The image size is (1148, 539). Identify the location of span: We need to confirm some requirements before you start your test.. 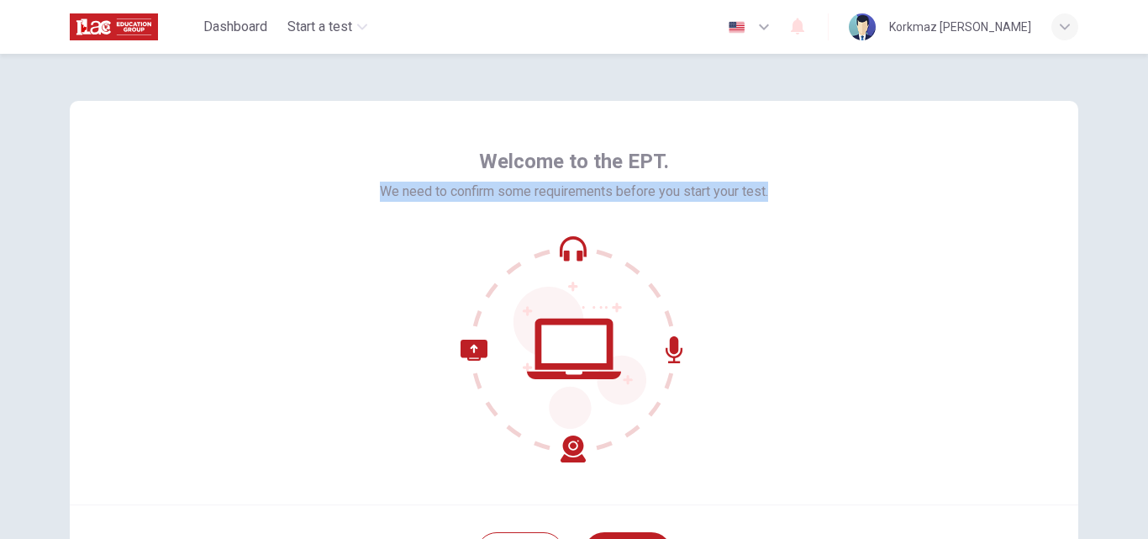
(574, 192).